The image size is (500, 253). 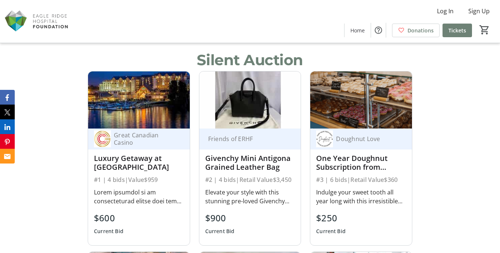 I want to click on button: Sign Up, so click(x=479, y=11).